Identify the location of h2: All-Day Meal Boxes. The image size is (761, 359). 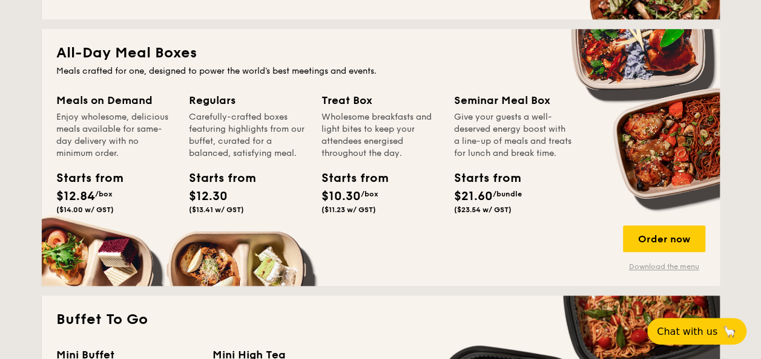
(381, 53).